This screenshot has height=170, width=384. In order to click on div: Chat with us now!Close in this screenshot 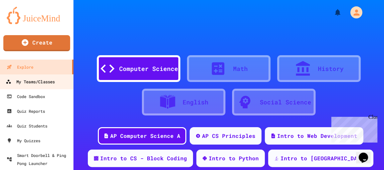, I will do `click(24, 22)`.